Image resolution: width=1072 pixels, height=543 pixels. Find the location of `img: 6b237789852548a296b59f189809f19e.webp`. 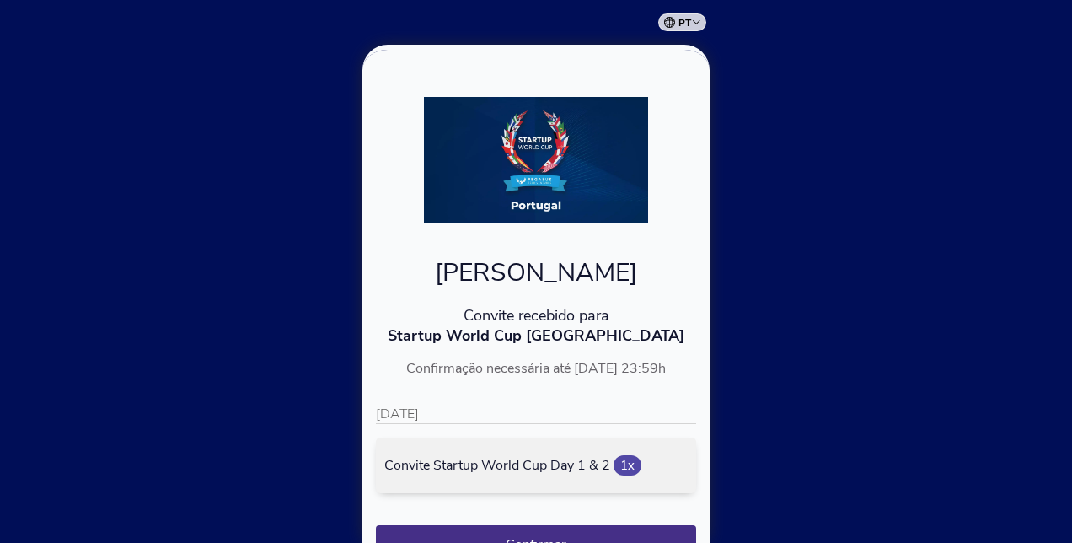

img: 6b237789852548a296b59f189809f19e.webp is located at coordinates (536, 160).